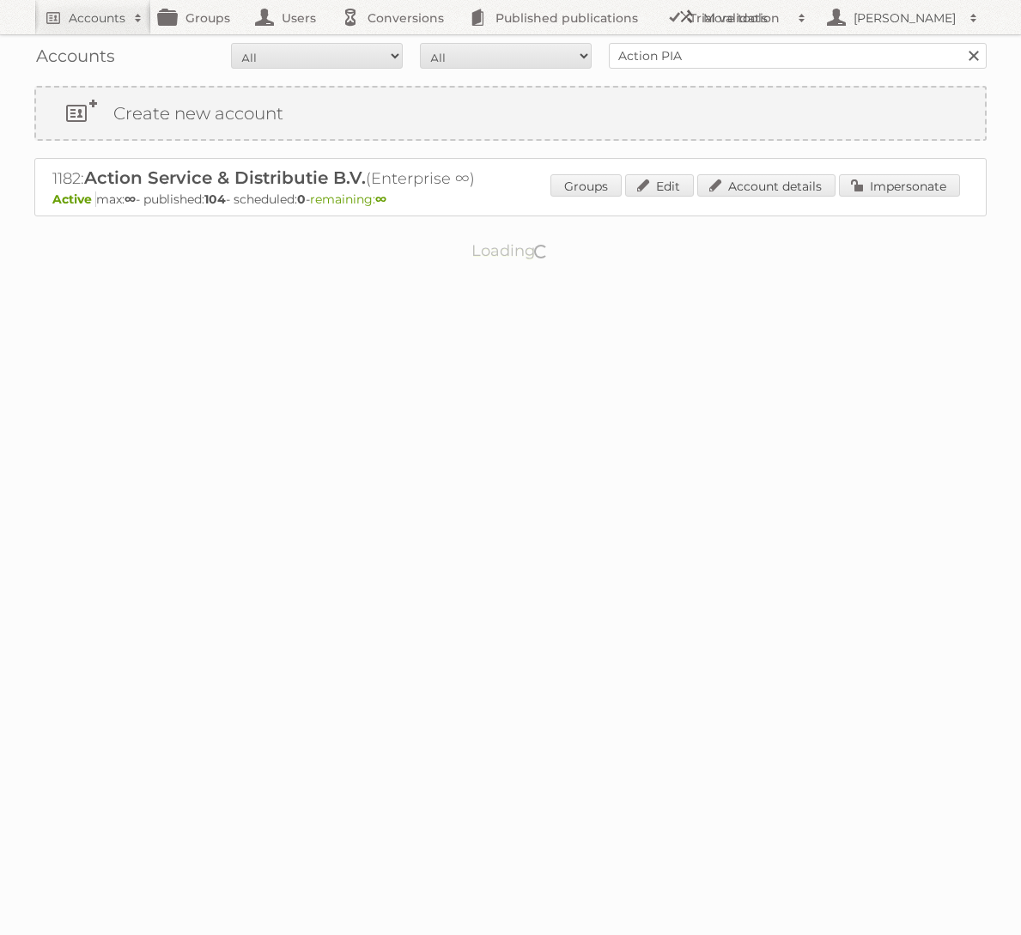 This screenshot has width=1021, height=935. I want to click on h2: More tools, so click(746, 18).